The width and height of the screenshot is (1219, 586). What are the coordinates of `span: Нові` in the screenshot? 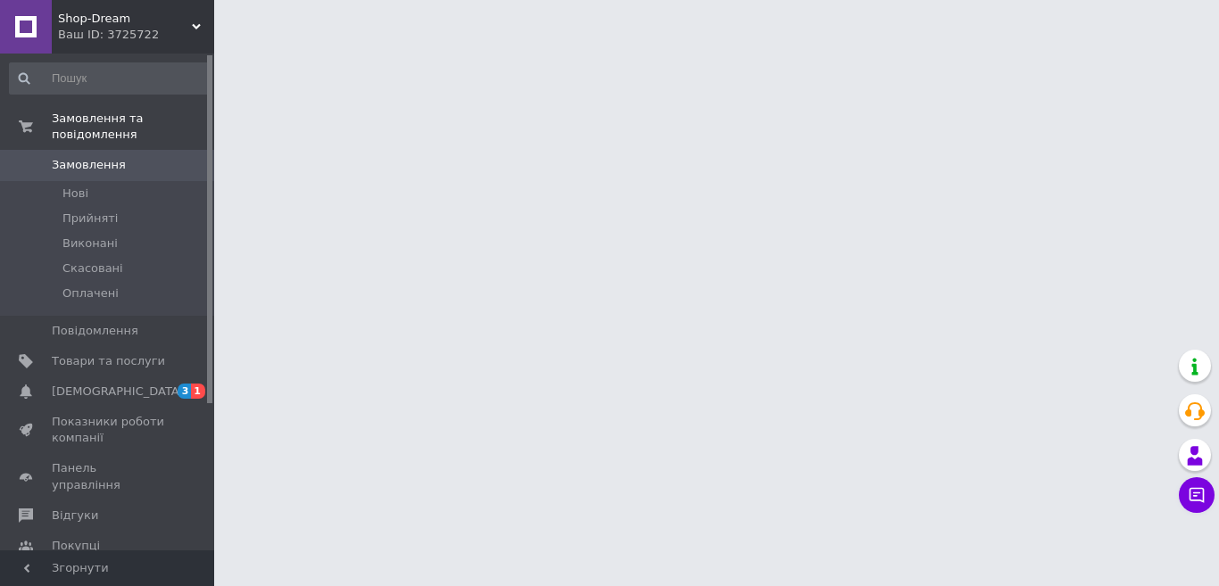 It's located at (75, 194).